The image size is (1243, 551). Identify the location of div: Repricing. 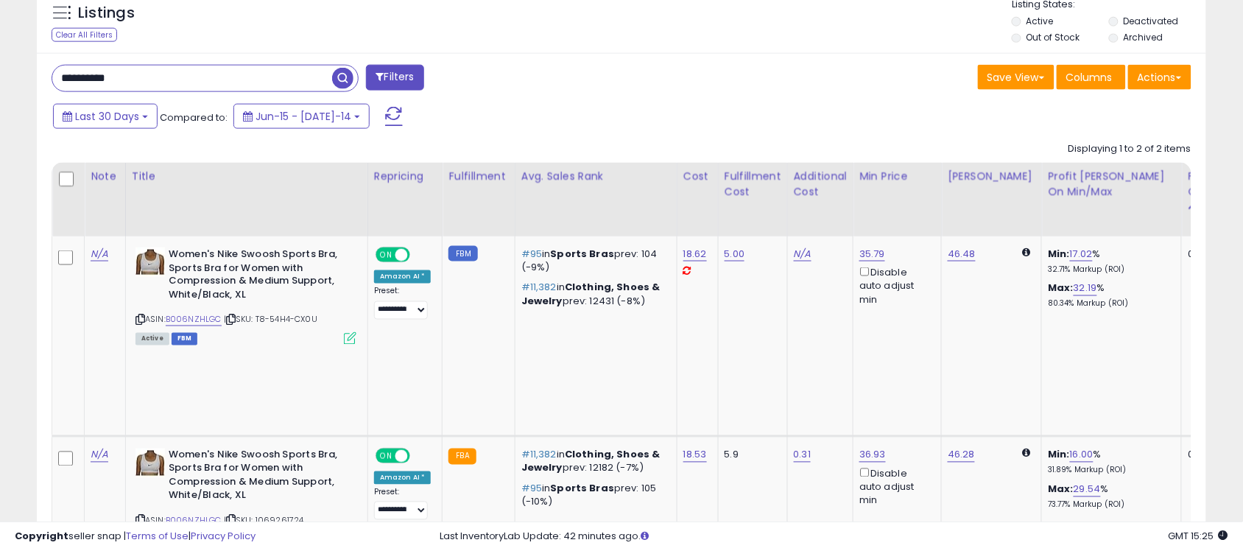
(405, 176).